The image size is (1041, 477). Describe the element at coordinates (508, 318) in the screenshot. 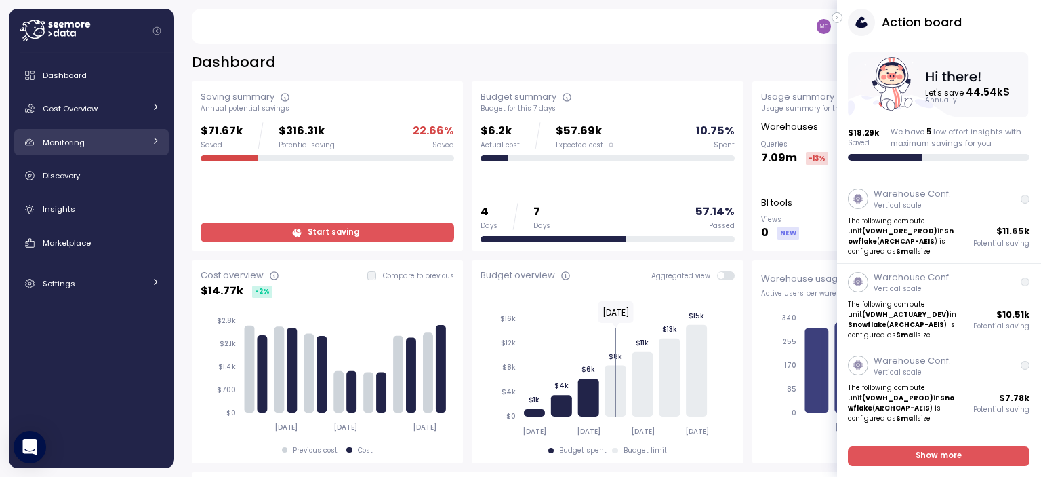

I see `tspan: $16k` at that location.